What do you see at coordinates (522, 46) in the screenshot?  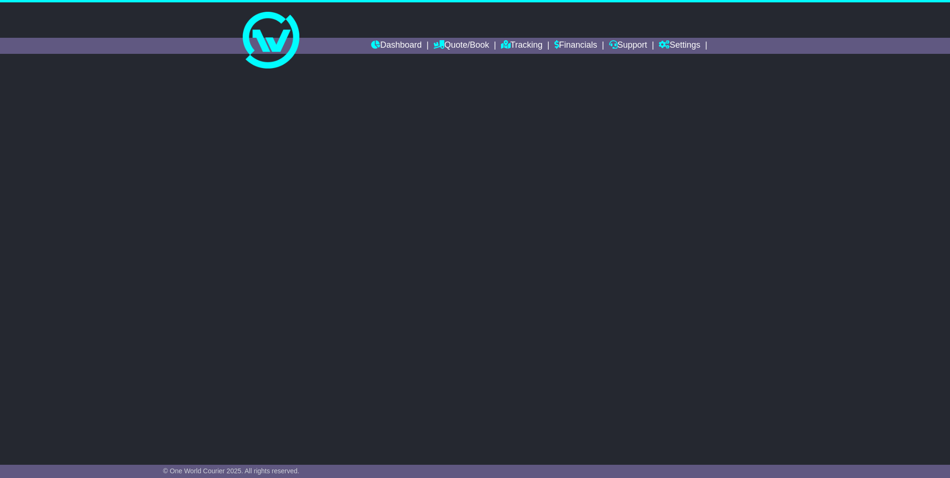 I see `a: Tracking` at bounding box center [522, 46].